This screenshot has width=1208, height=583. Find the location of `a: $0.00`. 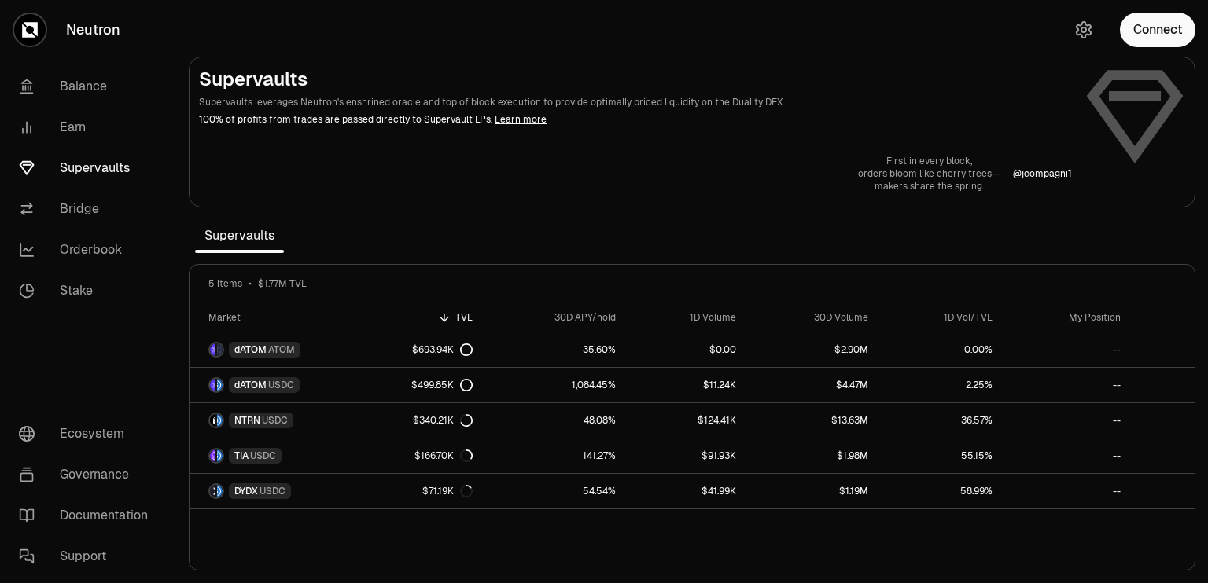

a: $0.00 is located at coordinates (685, 350).